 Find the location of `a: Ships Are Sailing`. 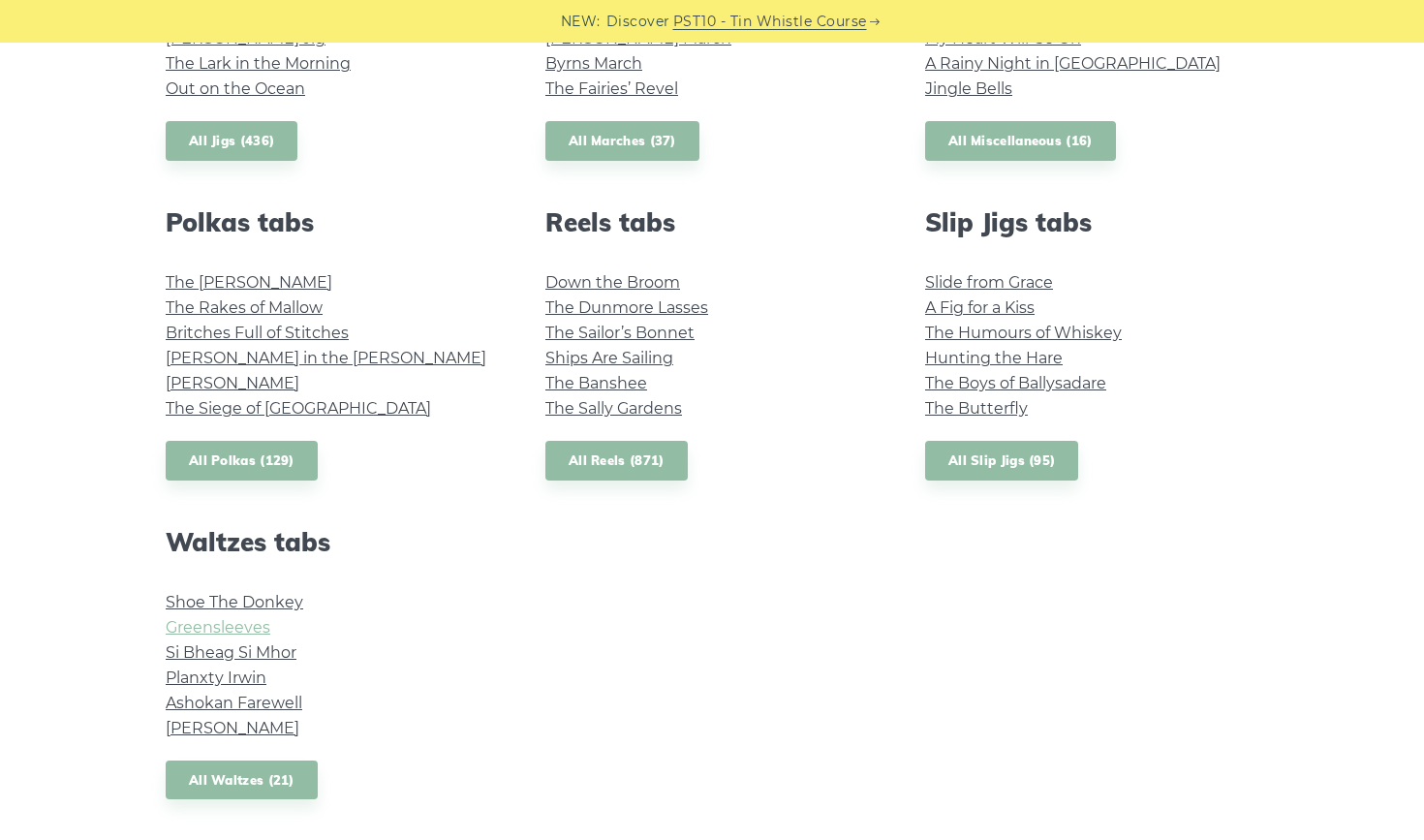

a: Ships Are Sailing is located at coordinates (609, 358).